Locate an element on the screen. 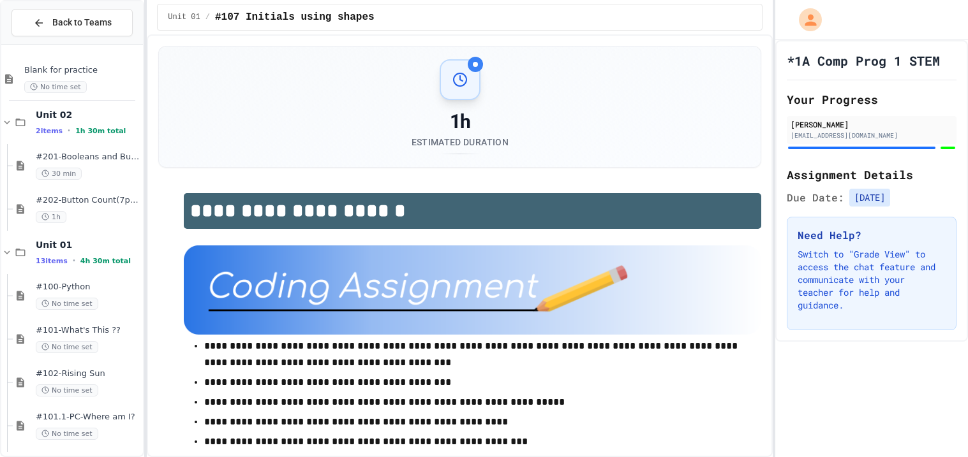 Image resolution: width=968 pixels, height=457 pixels. p: Switch to "Grade View" to access the chat feature and communicate with your teacher for help and ... is located at coordinates (872, 280).